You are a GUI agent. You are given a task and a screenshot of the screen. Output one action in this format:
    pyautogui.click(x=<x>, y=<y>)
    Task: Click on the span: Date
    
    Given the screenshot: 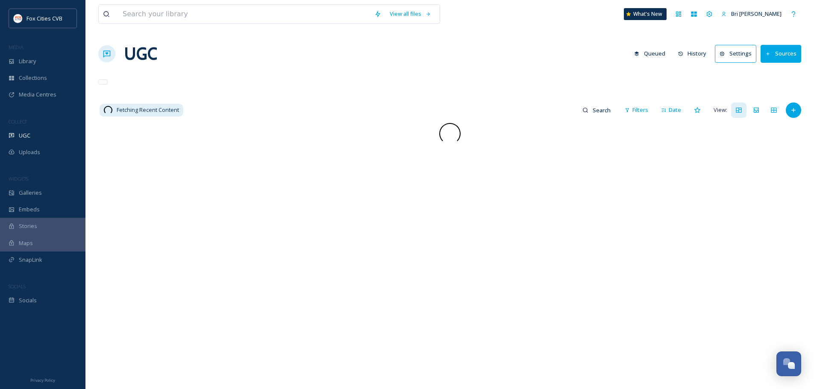 What is the action you would take?
    pyautogui.click(x=674, y=110)
    